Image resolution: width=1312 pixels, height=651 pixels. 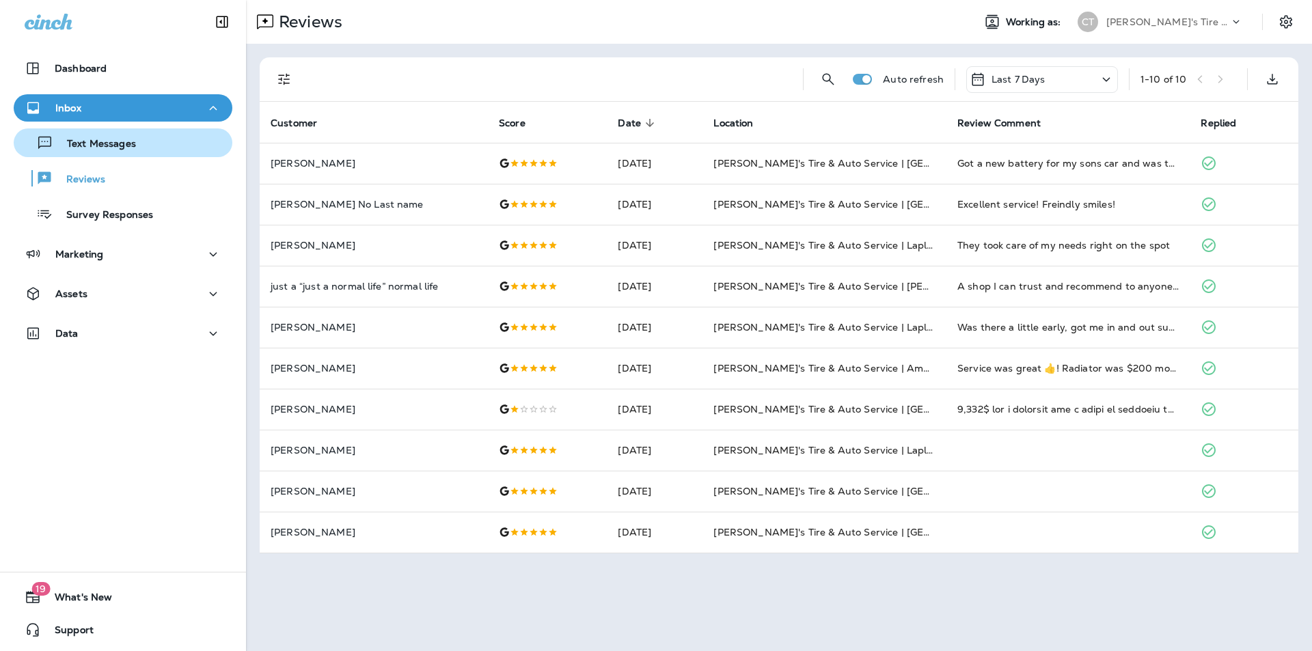 I want to click on button: Marketing, so click(x=123, y=254).